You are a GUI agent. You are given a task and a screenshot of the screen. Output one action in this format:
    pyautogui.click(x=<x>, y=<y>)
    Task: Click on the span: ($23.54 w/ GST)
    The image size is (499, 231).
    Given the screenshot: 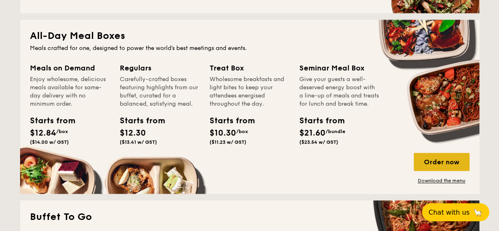 What is the action you would take?
    pyautogui.click(x=319, y=142)
    